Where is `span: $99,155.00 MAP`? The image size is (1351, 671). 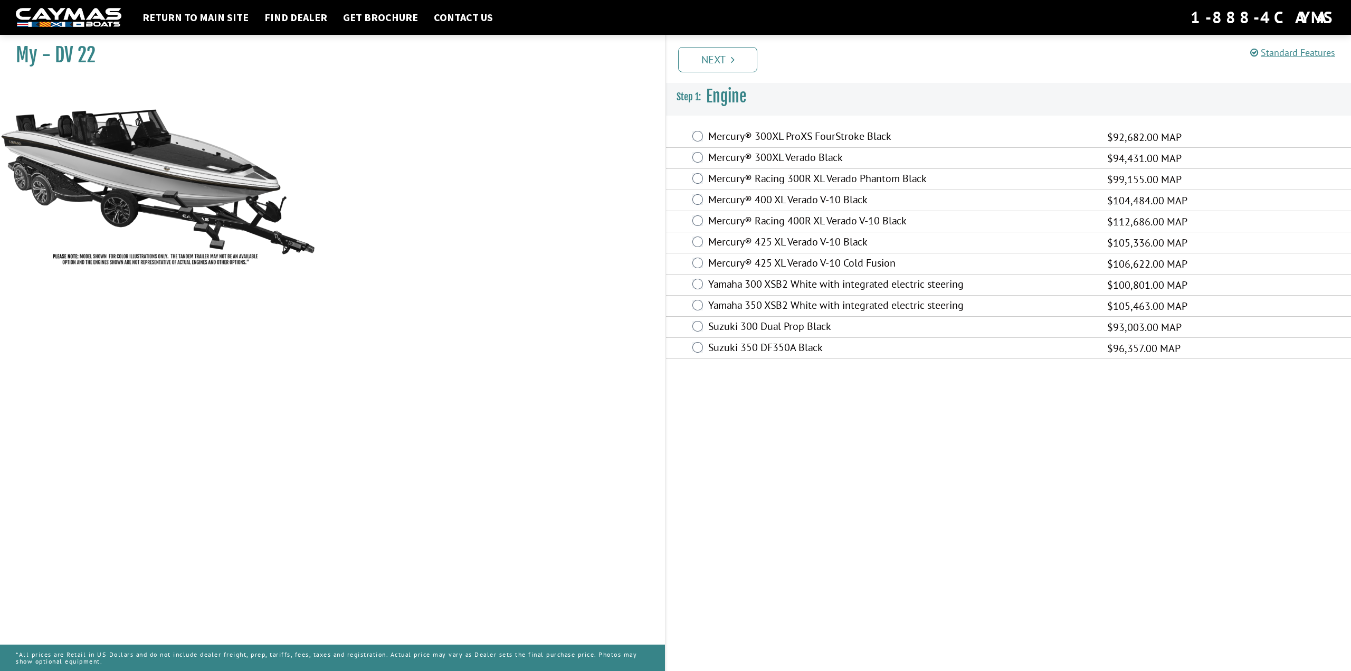
span: $99,155.00 MAP is located at coordinates (1145, 179).